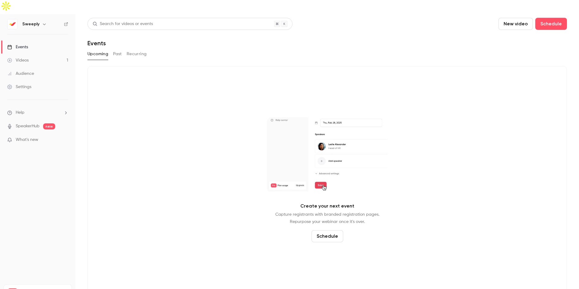 This screenshot has height=289, width=579. Describe the element at coordinates (38, 112) in the screenshot. I see `li: help-dropdown-opener` at that location.